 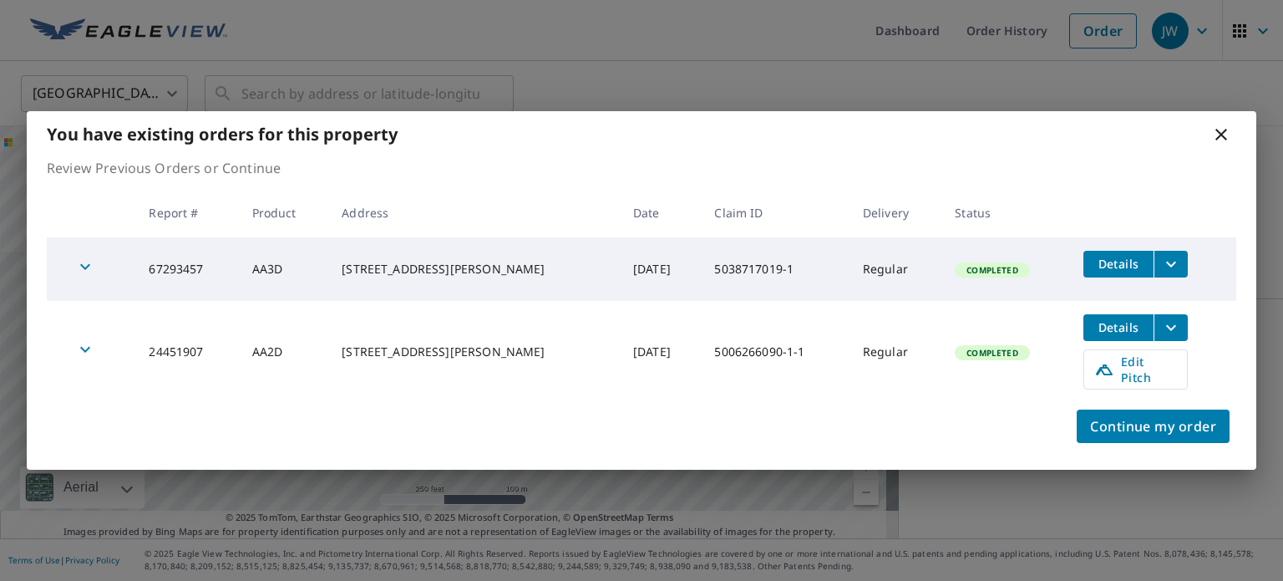 What do you see at coordinates (284, 212) in the screenshot?
I see `th: Product` at bounding box center [284, 212].